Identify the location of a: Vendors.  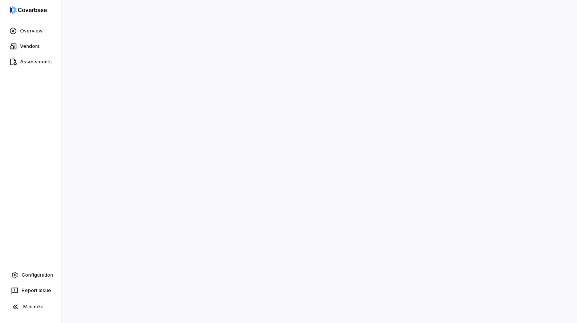
(31, 46).